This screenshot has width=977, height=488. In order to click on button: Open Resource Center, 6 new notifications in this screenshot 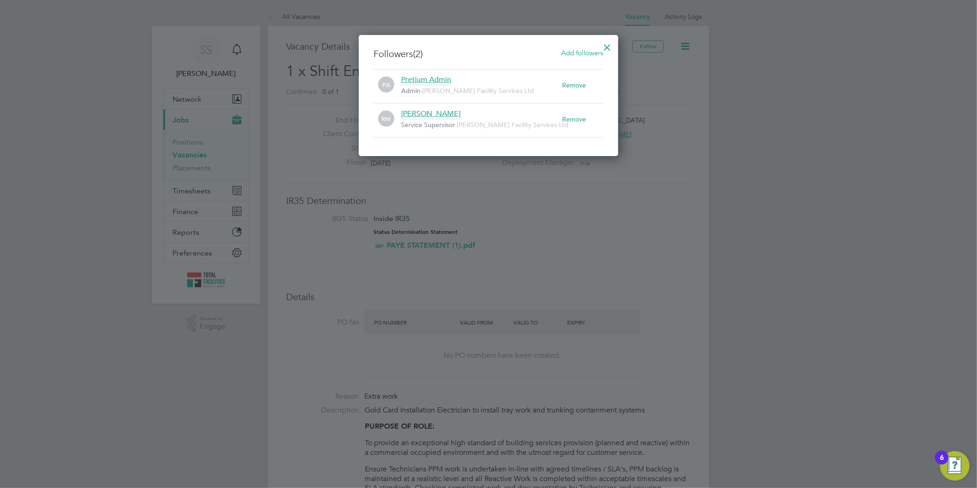, I will do `click(955, 465)`.